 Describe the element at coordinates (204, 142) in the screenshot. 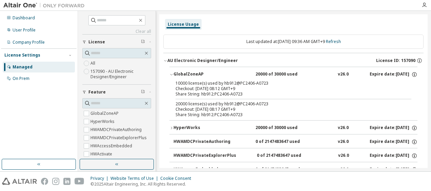

I see `div: HWAMDCPrivateAuthoring` at that location.